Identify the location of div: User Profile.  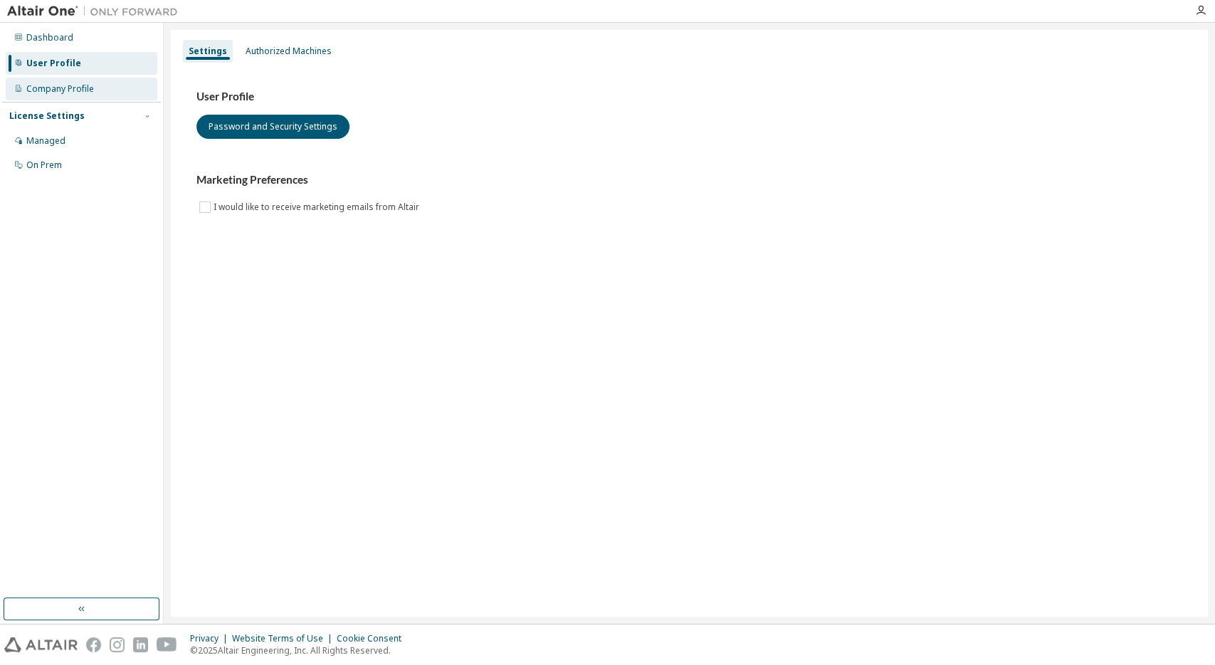
(53, 63).